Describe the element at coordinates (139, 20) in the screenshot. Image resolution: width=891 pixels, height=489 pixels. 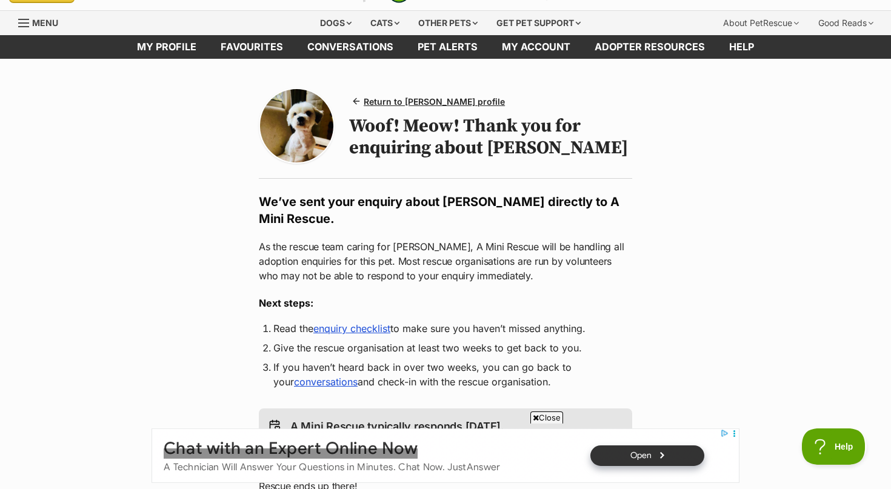
I see `a: Chat with an Expert Online Now` at that location.